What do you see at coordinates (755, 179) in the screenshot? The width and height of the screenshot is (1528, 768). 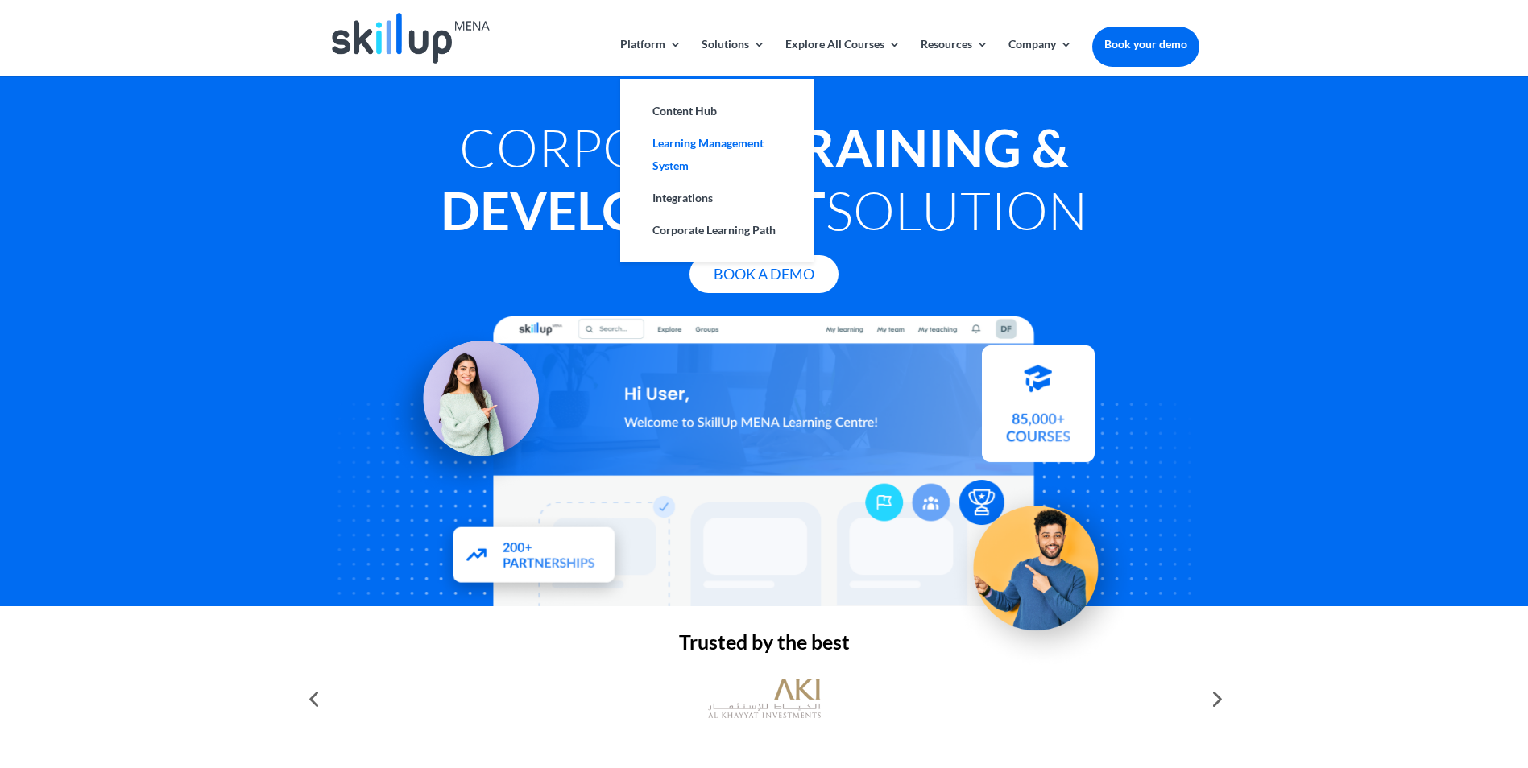 I see `strong: Training & Development` at bounding box center [755, 179].